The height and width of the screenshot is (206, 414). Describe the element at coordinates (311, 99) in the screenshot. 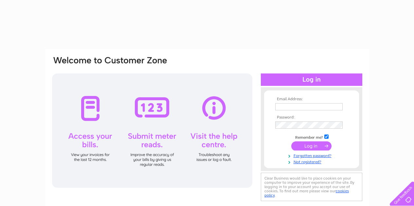

I see `th: Email Address:` at that location.